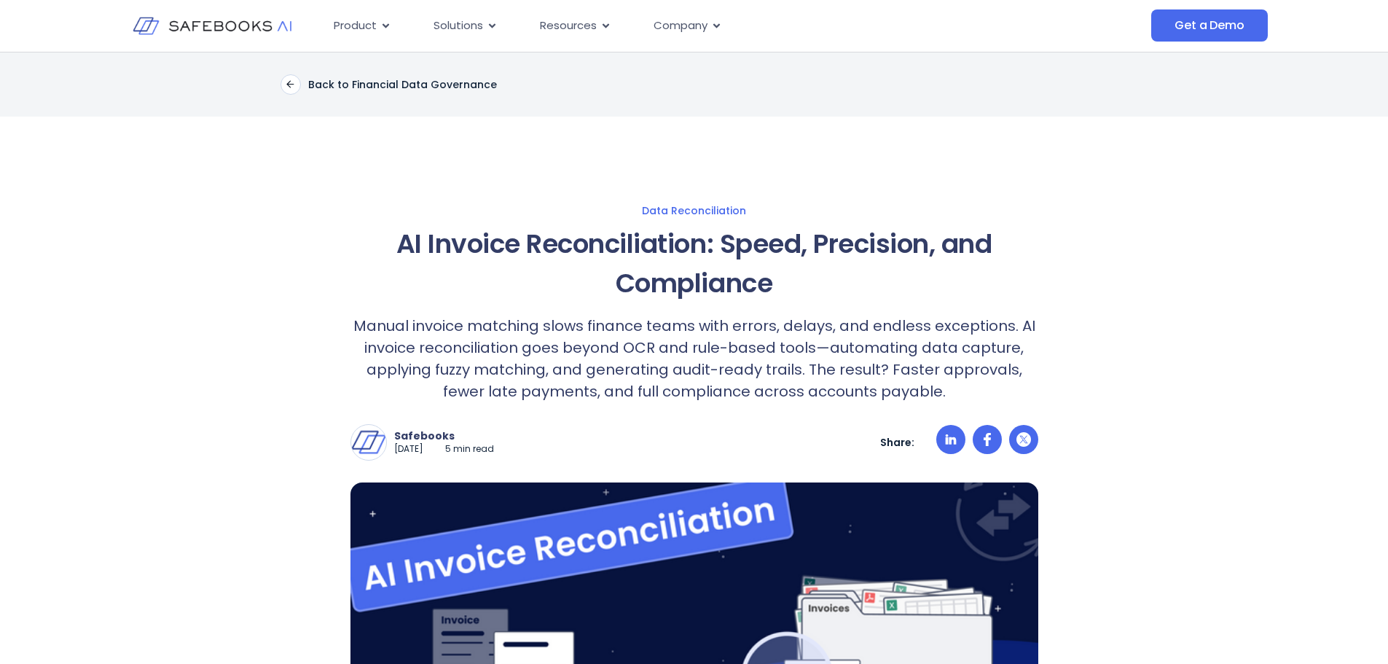 Image resolution: width=1388 pixels, height=664 pixels. Describe the element at coordinates (444, 436) in the screenshot. I see `p: Safebooks` at that location.